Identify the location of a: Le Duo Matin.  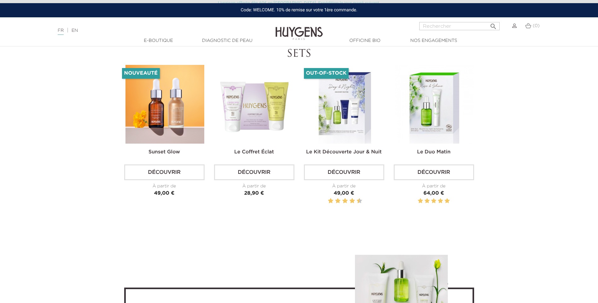
(434, 152).